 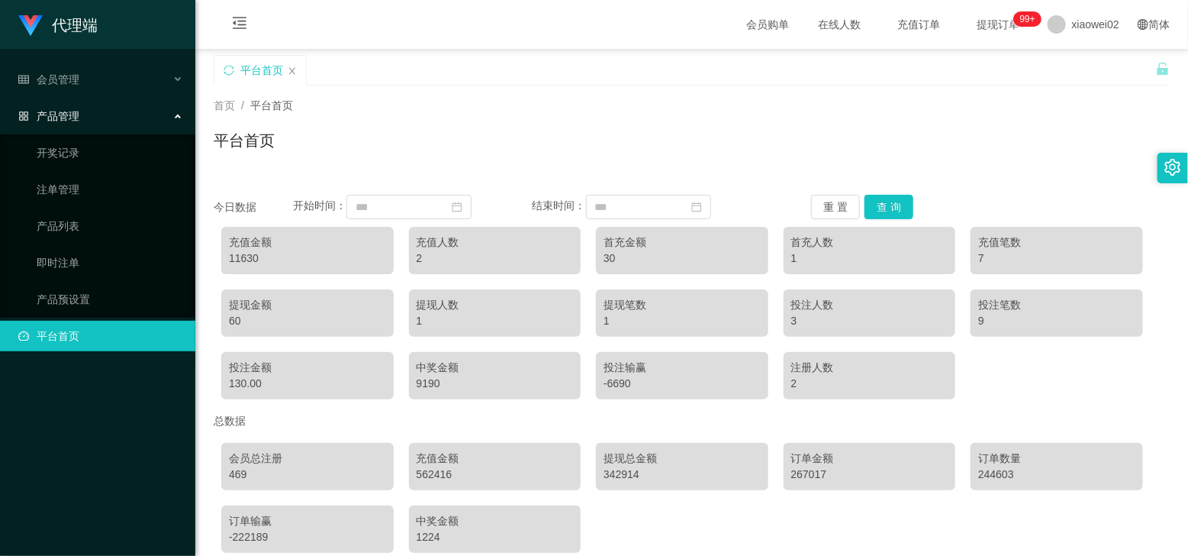 What do you see at coordinates (870, 474) in the screenshot?
I see `div: 267017` at bounding box center [870, 474].